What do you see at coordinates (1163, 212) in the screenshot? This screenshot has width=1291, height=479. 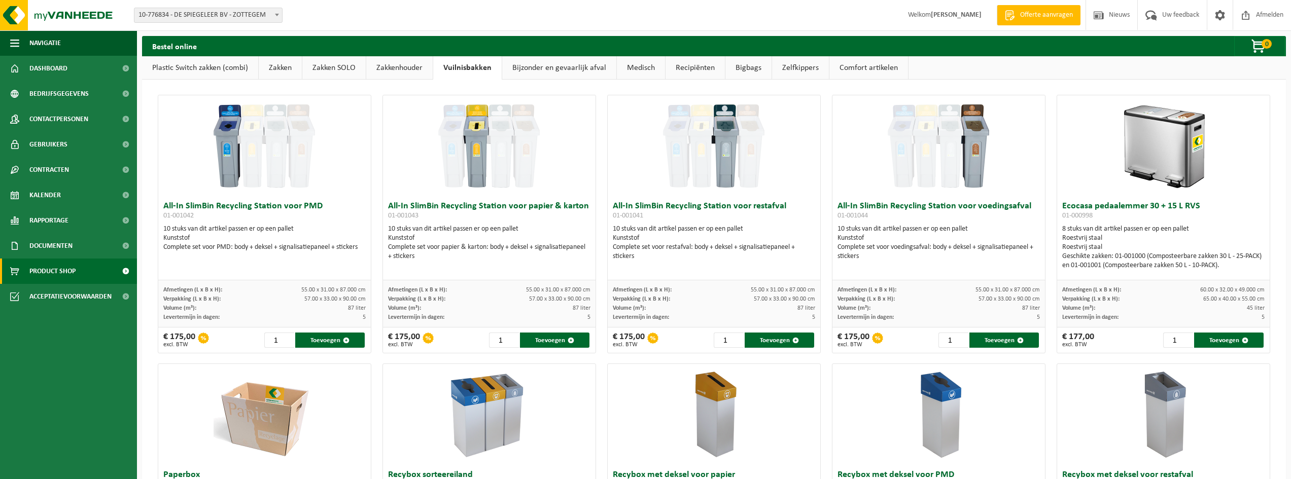 I see `h3: Ecocasa pedaalemmer 30 + 15 L RVS` at bounding box center [1163, 212].